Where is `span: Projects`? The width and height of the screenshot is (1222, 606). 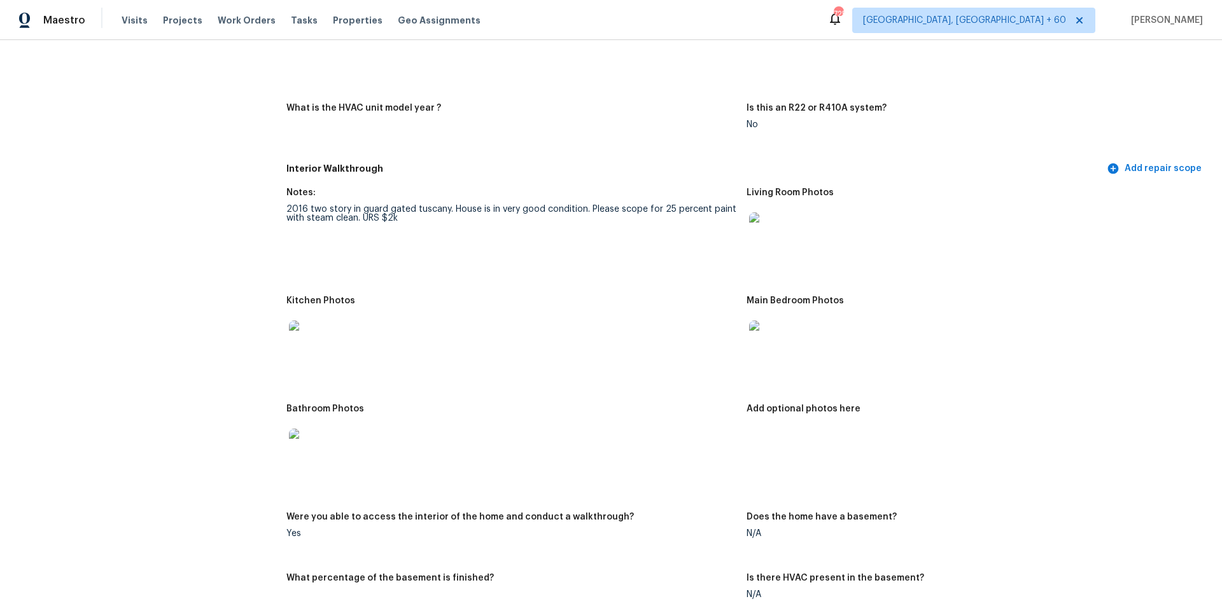
span: Projects is located at coordinates (183, 20).